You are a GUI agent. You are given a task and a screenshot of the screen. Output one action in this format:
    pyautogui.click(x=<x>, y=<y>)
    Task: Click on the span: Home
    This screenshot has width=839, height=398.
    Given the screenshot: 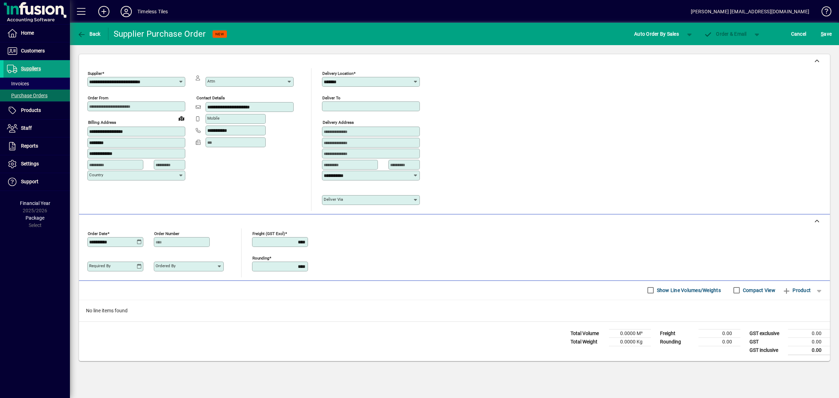 What is the action you would take?
    pyautogui.click(x=27, y=33)
    